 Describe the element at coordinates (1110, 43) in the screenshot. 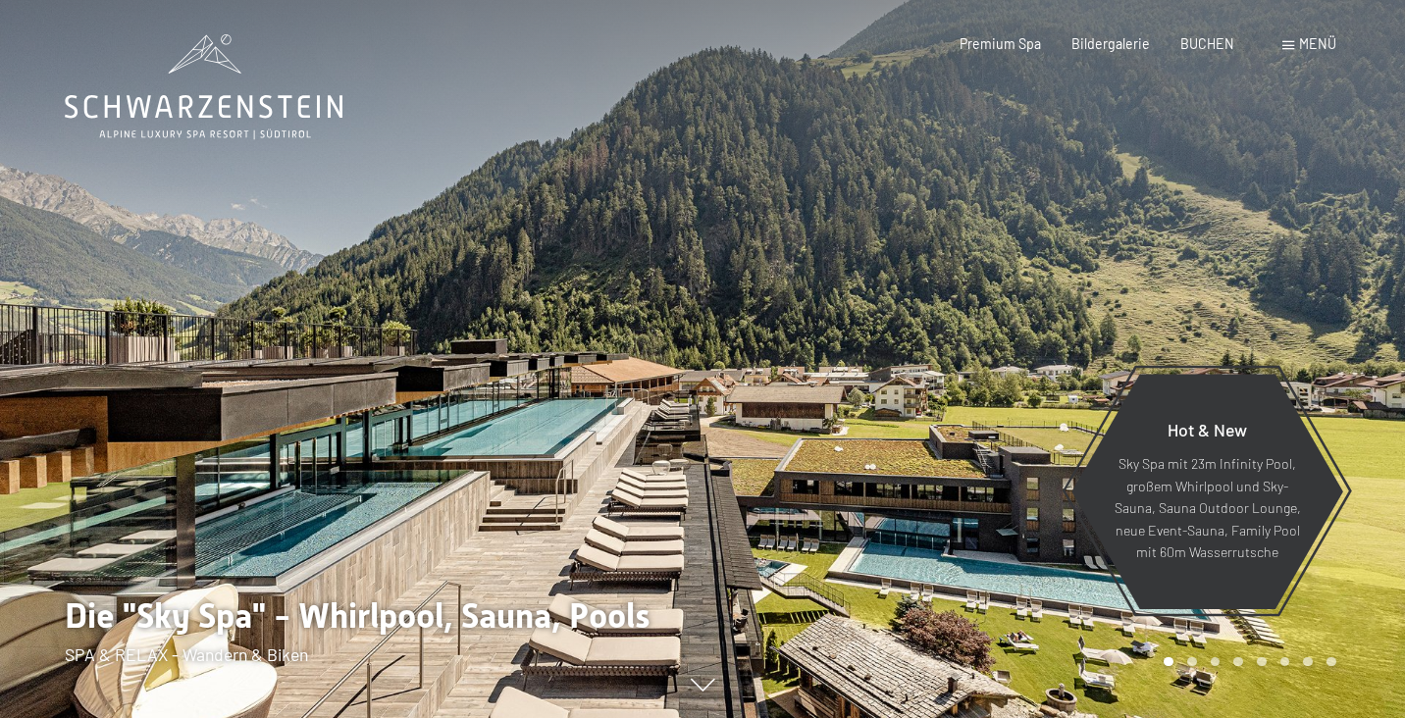

I see `a: Bildergalerie` at that location.